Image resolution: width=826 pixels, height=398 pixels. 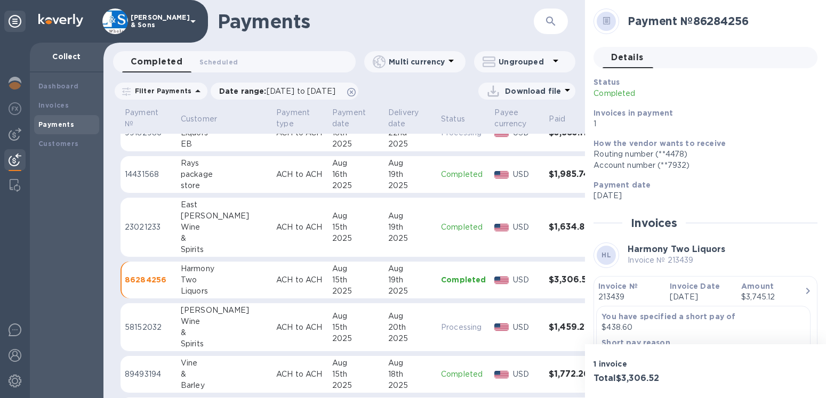 What do you see at coordinates (224, 163) in the screenshot?
I see `div: Rays` at bounding box center [224, 163].